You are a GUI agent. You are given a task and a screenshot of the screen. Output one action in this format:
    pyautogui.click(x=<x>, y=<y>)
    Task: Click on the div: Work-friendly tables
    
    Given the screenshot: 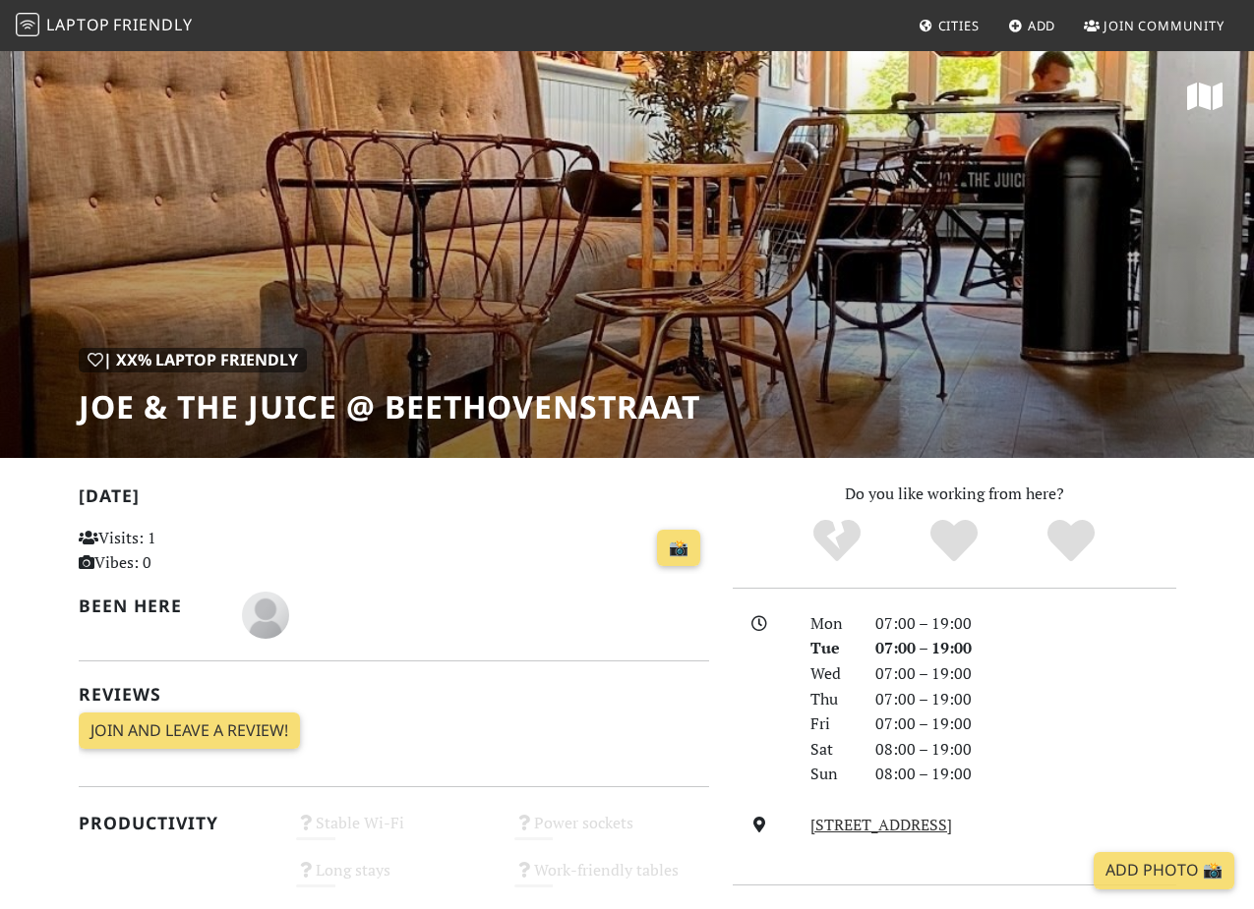 What is the action you would take?
    pyautogui.click(x=612, y=880)
    